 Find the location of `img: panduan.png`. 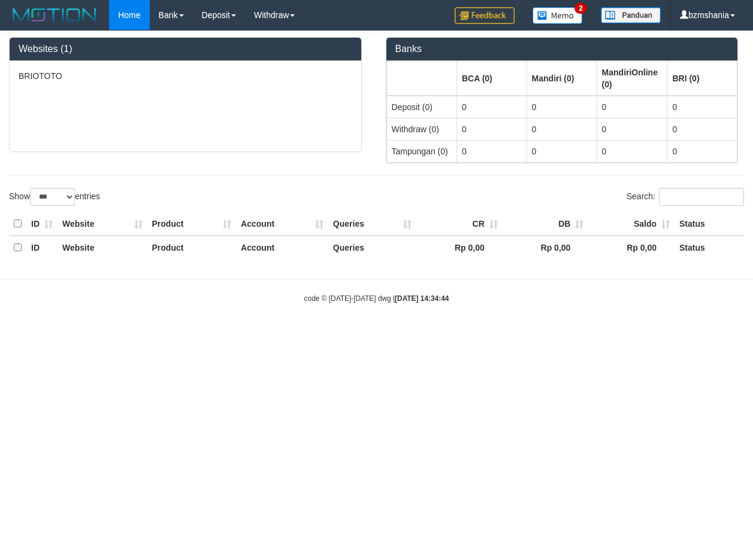

img: panduan.png is located at coordinates (630, 15).